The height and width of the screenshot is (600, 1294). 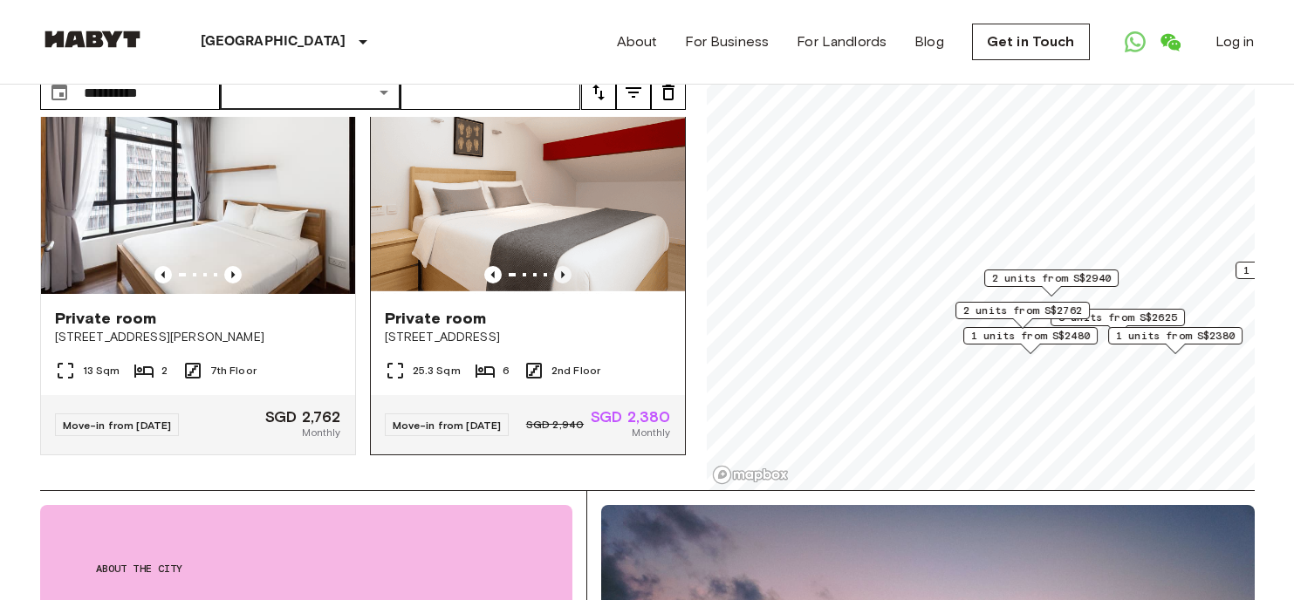 I want to click on a: About, so click(x=637, y=42).